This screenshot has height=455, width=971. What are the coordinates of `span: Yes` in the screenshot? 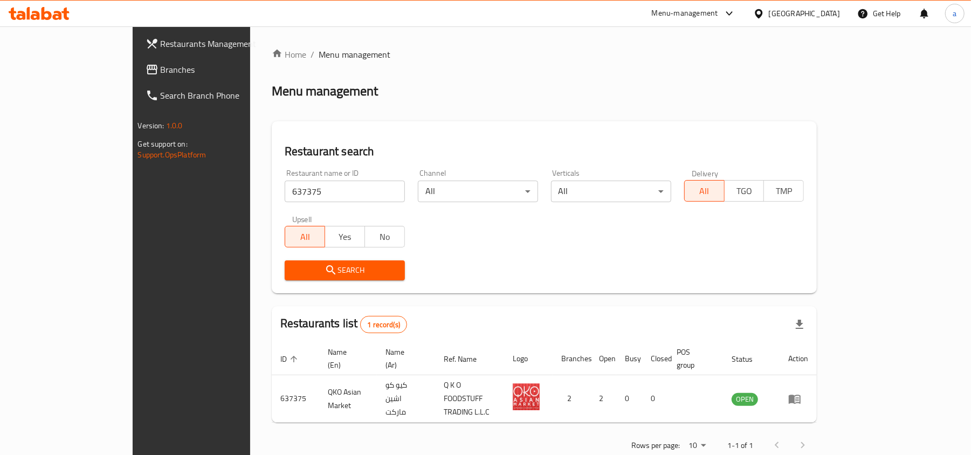 It's located at (345, 237).